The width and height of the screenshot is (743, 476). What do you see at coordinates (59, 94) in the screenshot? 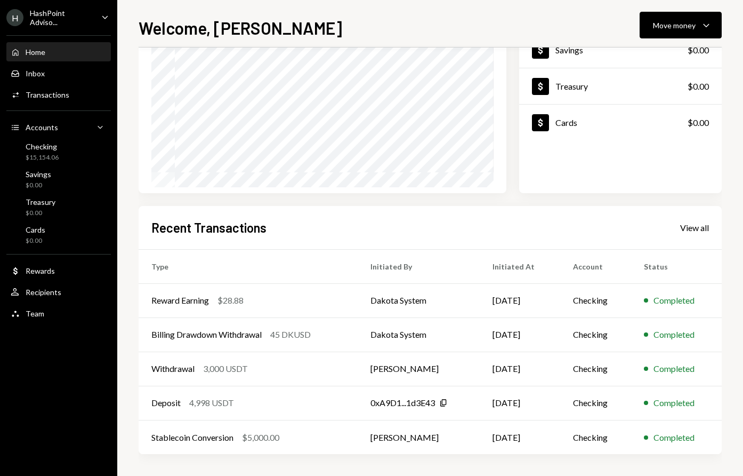
I see `a: Transactions` at bounding box center [59, 94].